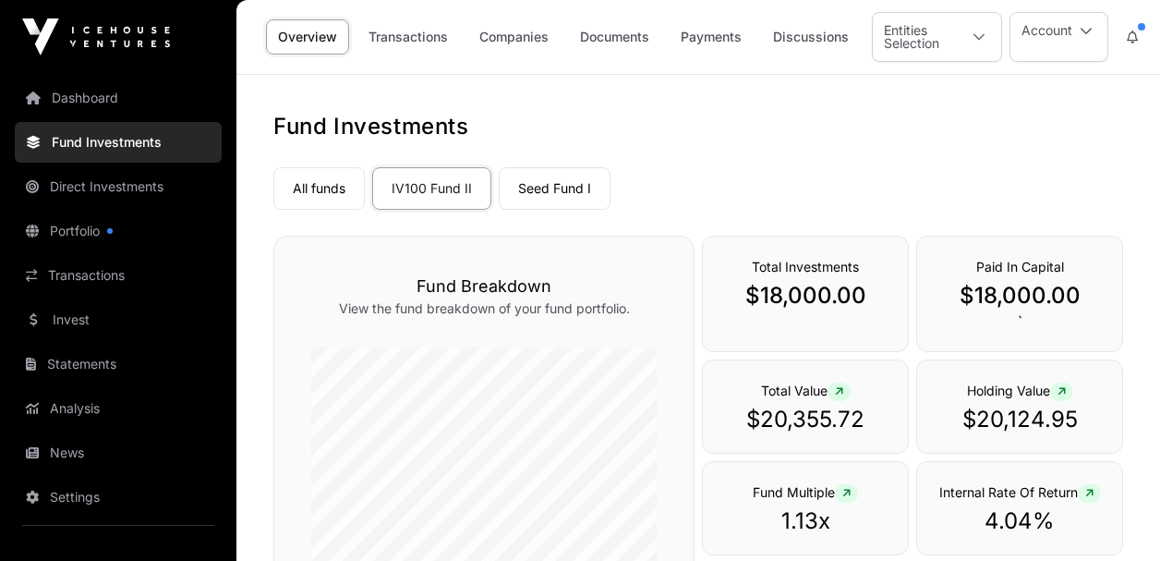  What do you see at coordinates (614, 37) in the screenshot?
I see `a: Documents` at bounding box center [614, 37].